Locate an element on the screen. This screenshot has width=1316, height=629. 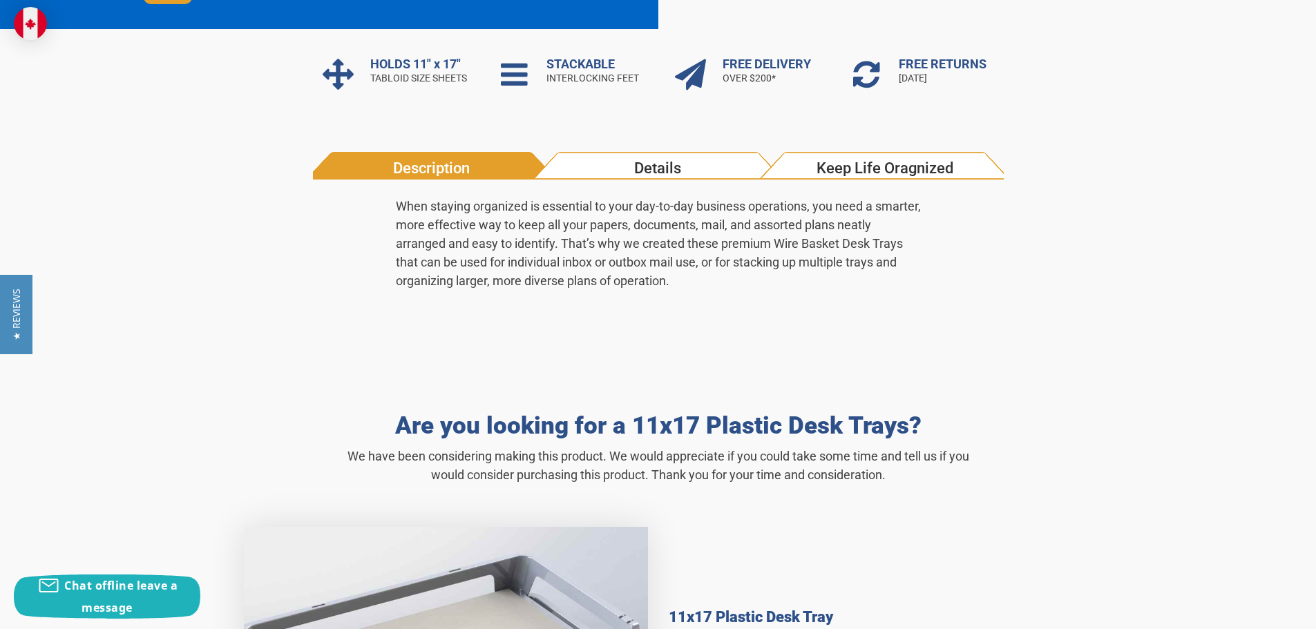
h4: 11x17 Plastic Desk Tray is located at coordinates (824, 617).